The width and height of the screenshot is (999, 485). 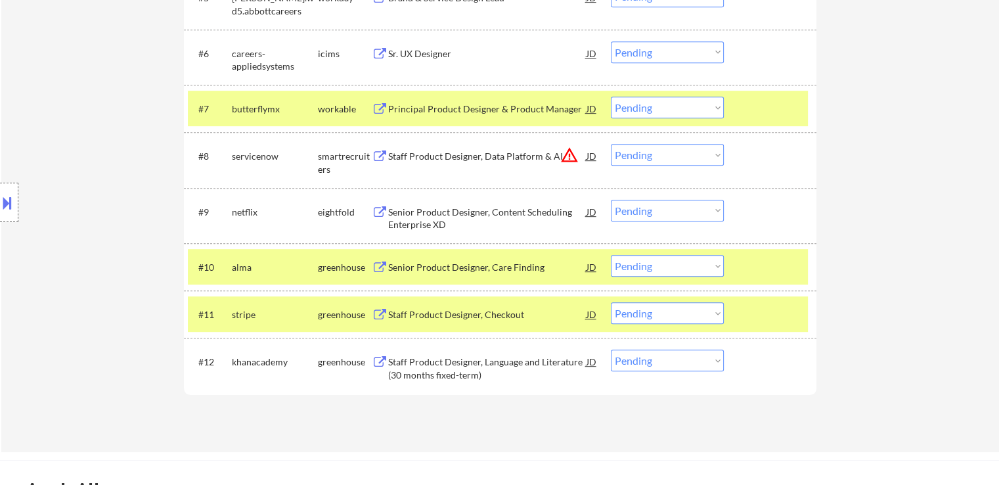 What do you see at coordinates (275, 315) in the screenshot?
I see `div: stripe` at bounding box center [275, 315].